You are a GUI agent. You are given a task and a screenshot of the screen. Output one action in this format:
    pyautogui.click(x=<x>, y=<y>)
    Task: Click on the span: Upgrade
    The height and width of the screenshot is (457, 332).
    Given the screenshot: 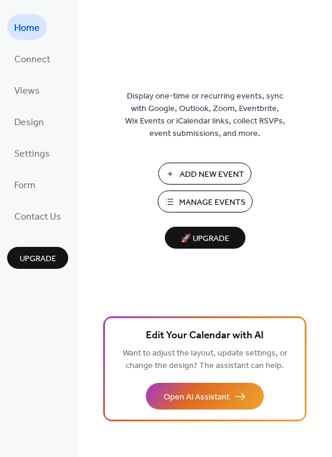 What is the action you would take?
    pyautogui.click(x=38, y=259)
    